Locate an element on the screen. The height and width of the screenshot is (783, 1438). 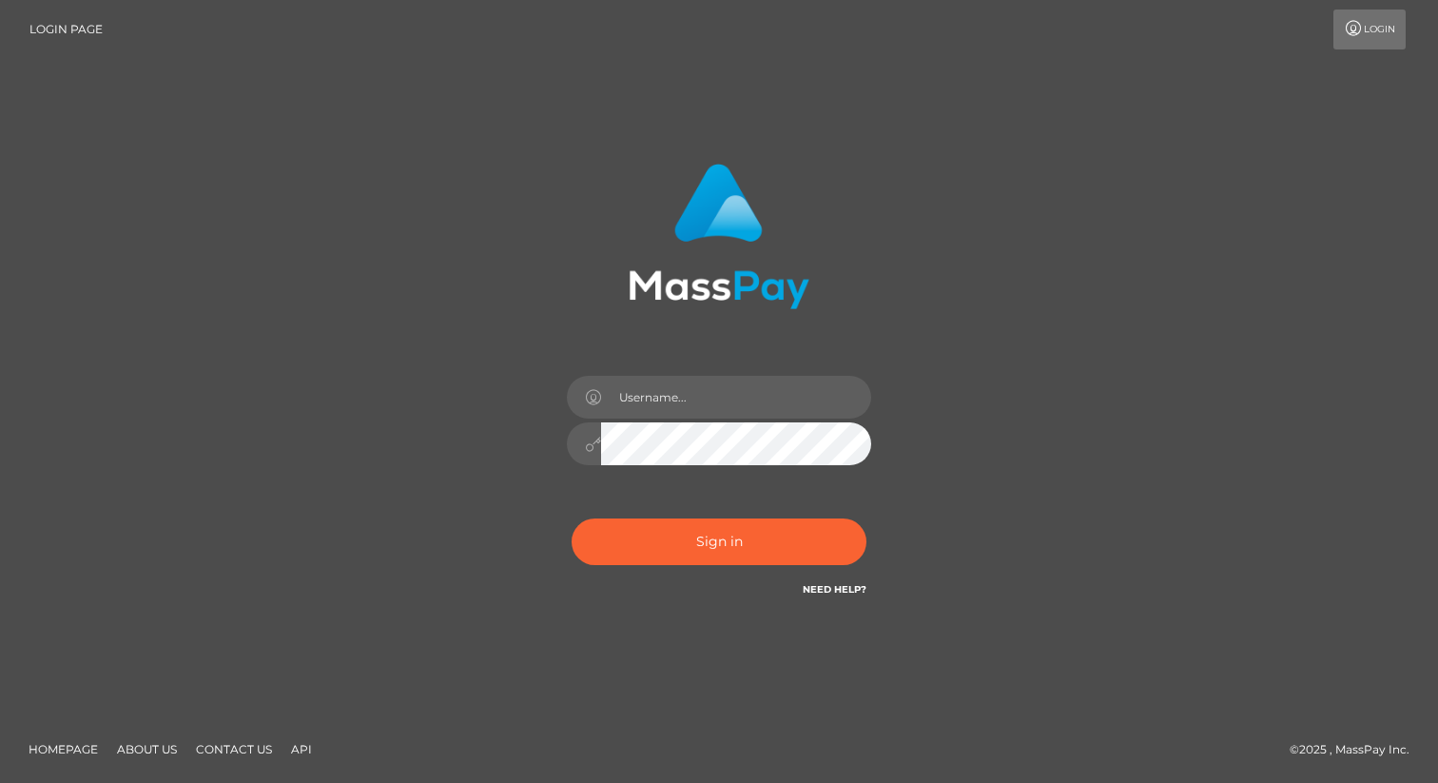
a: Login Page is located at coordinates (66, 29).